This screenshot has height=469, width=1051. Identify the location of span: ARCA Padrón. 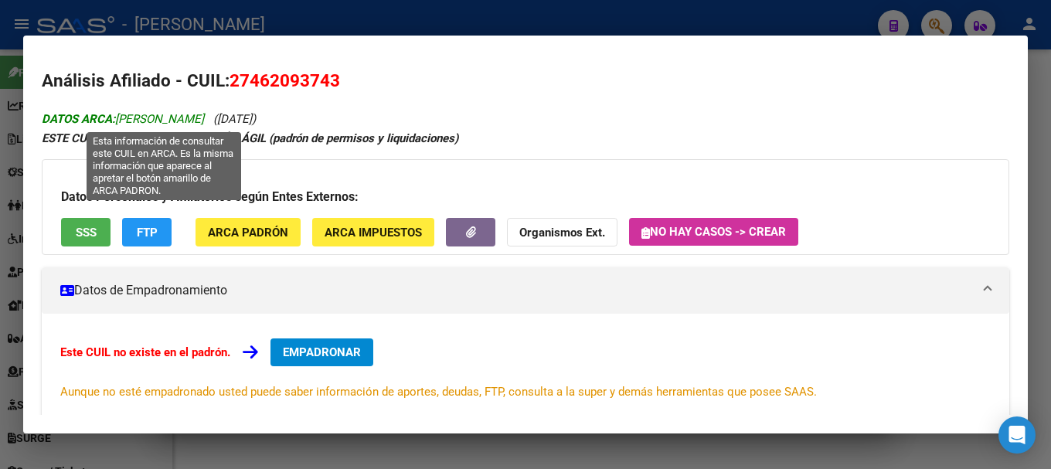
(248, 233).